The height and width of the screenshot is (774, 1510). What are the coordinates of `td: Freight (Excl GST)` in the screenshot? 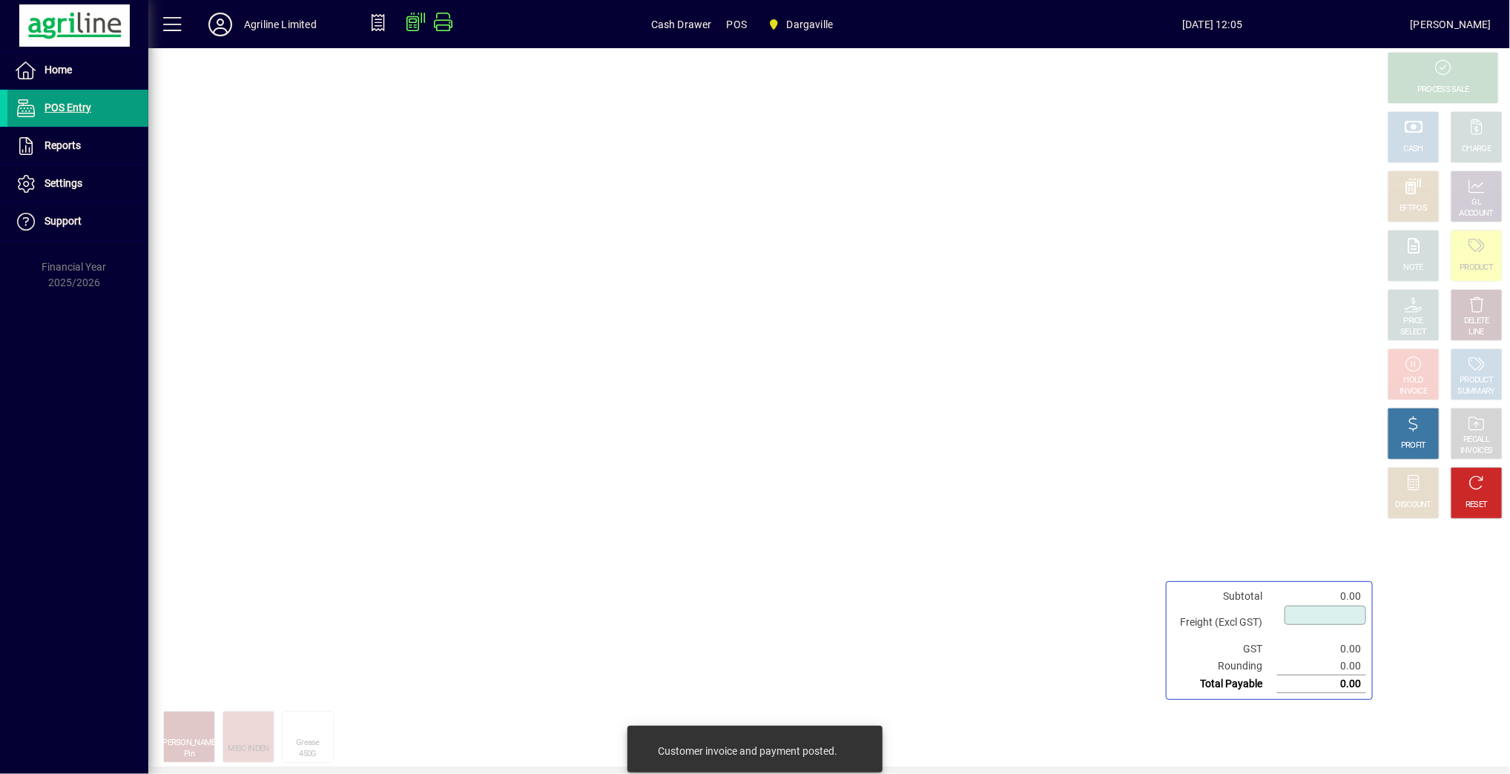 It's located at (1224, 623).